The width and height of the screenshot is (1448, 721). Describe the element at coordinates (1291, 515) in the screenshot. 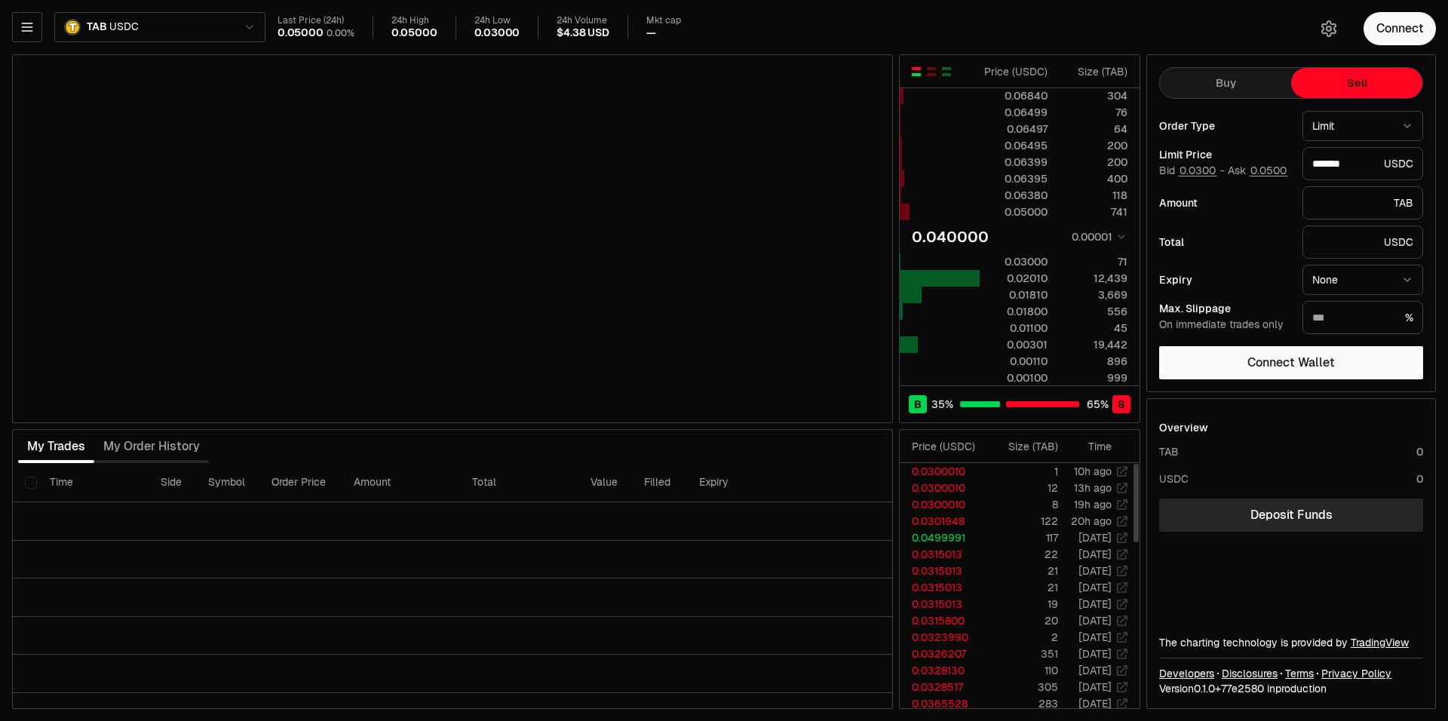

I see `a: Deposit Funds` at that location.